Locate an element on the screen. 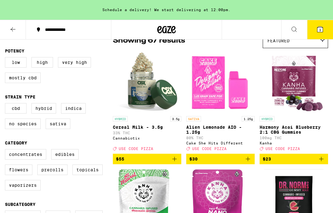 This screenshot has width=333, height=213. span: 3 is located at coordinates (320, 30).